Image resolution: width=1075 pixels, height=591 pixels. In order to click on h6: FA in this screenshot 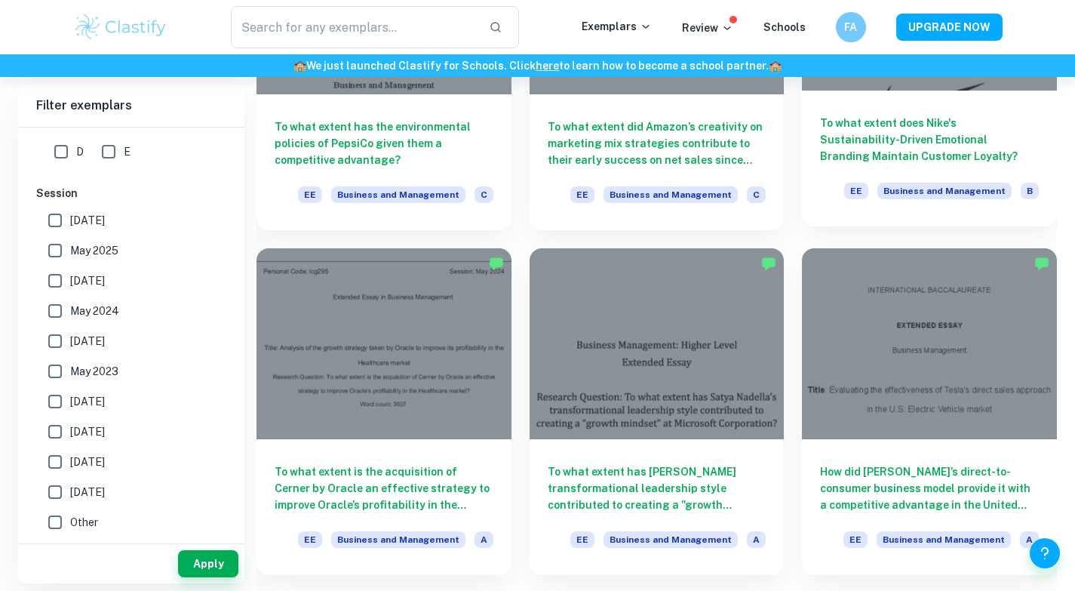, I will do `click(850, 27)`.